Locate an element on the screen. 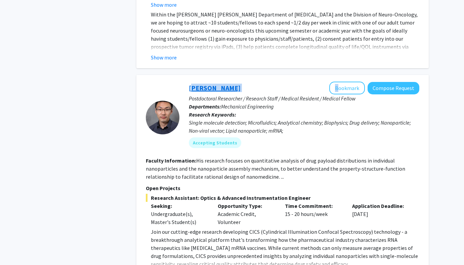 Image resolution: width=464 pixels, height=265 pixels. span: Mechanical Engineering is located at coordinates (247, 107).